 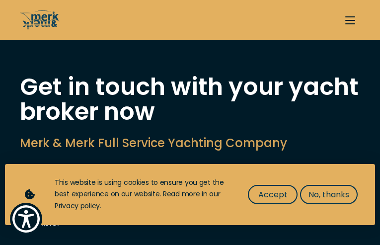 I want to click on span: No, thanks, so click(x=329, y=194).